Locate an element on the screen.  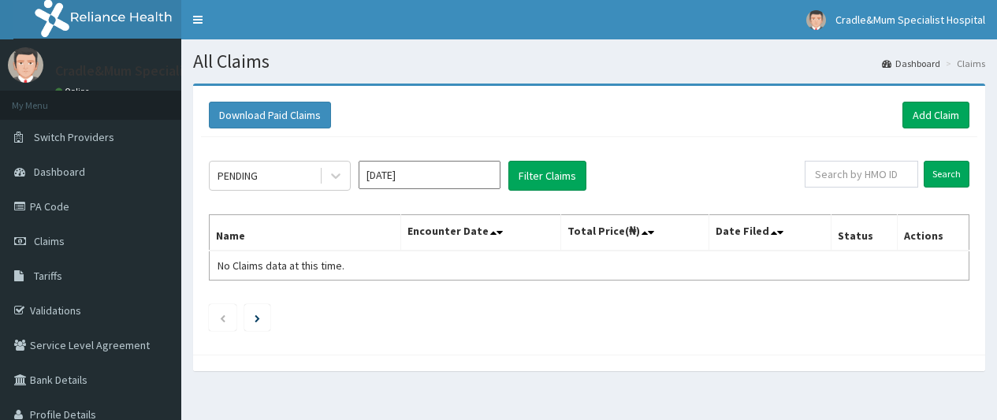
span: Switch Providers is located at coordinates (74, 137).